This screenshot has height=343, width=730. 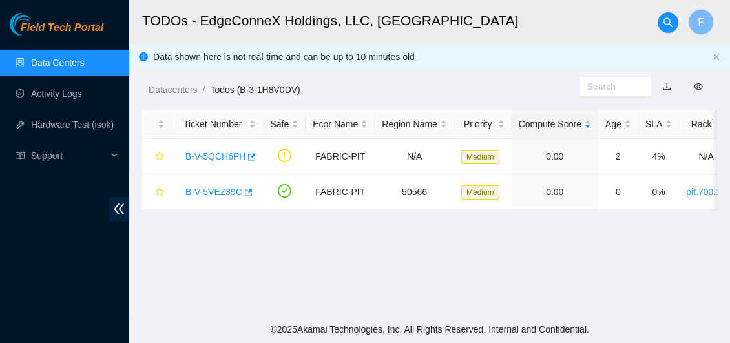 What do you see at coordinates (619, 156) in the screenshot?
I see `td: 2` at bounding box center [619, 156].